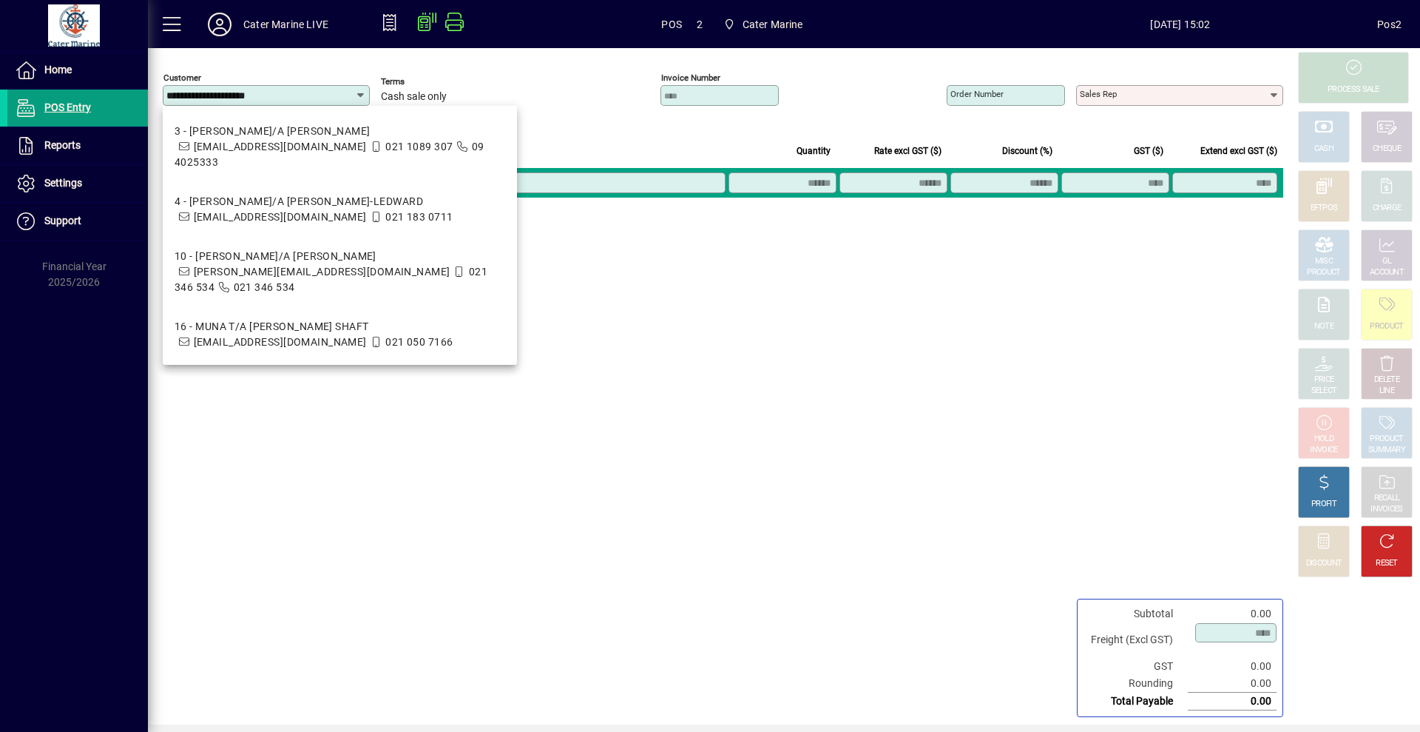 This screenshot has width=1420, height=732. What do you see at coordinates (1387, 450) in the screenshot?
I see `div: SUMMARY` at bounding box center [1387, 450].